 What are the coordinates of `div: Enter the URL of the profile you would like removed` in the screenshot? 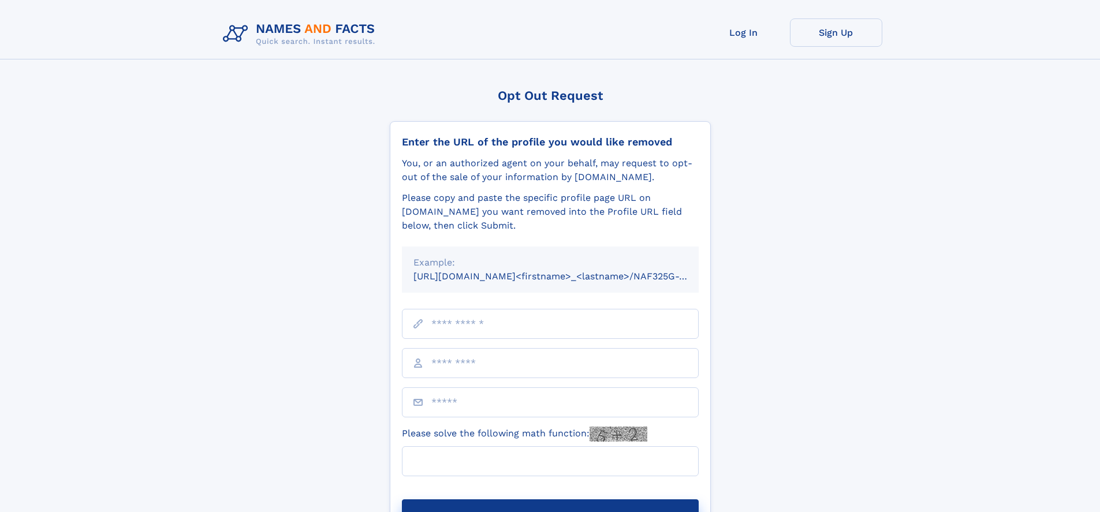 It's located at (550, 142).